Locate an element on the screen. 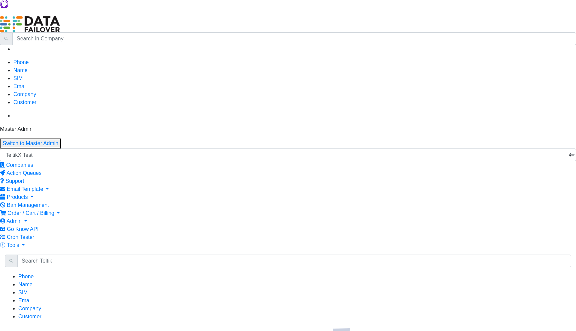 Image resolution: width=576 pixels, height=331 pixels. span: Companies is located at coordinates (19, 165).